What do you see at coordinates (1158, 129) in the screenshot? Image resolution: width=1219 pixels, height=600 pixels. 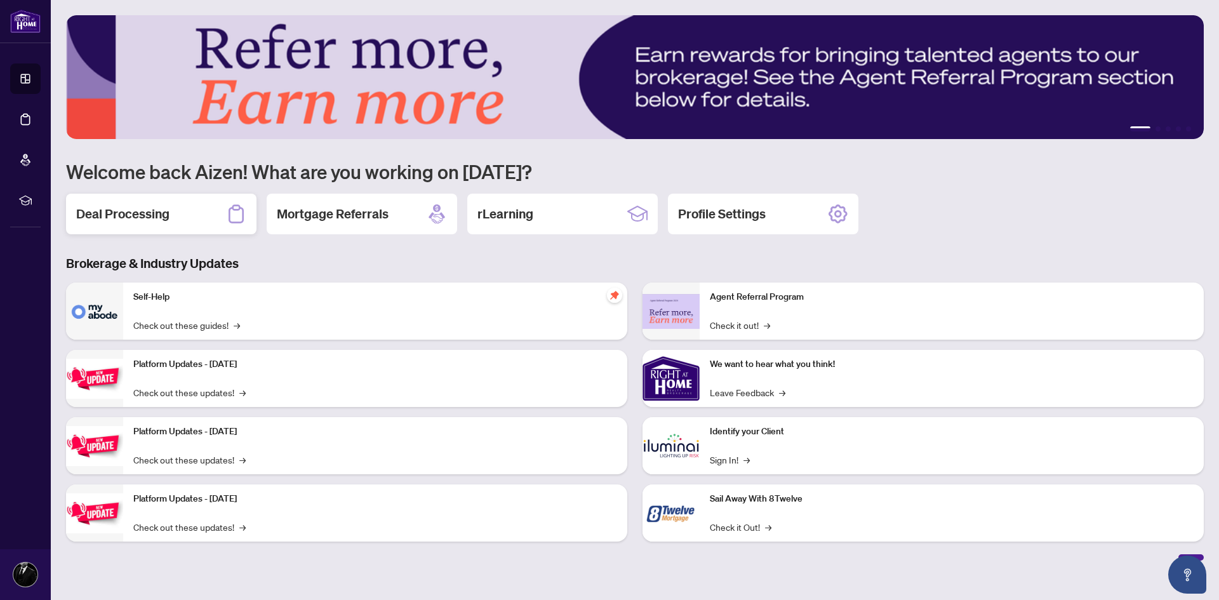 I see `button: 2` at bounding box center [1158, 129].